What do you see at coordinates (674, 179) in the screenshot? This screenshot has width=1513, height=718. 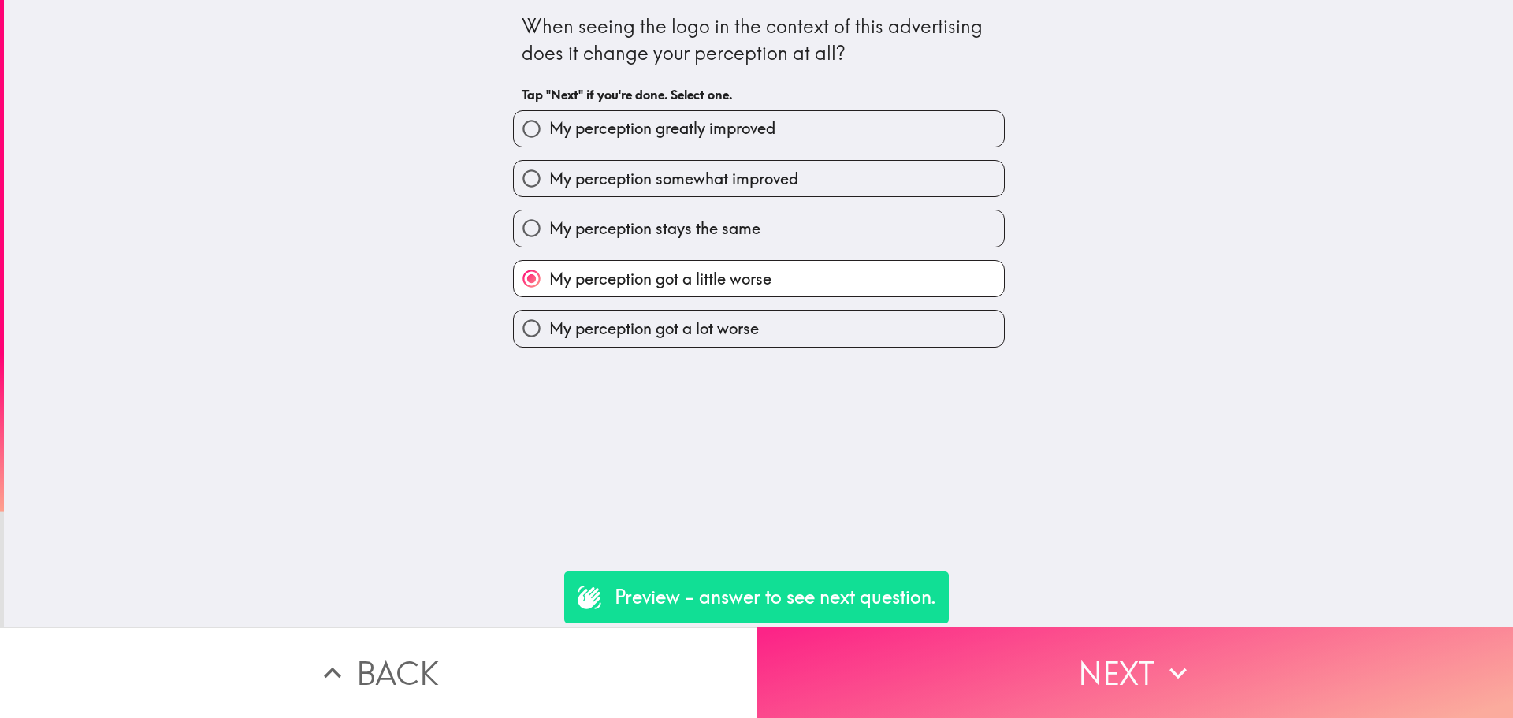 I see `span: My perception somewhat improved` at bounding box center [674, 179].